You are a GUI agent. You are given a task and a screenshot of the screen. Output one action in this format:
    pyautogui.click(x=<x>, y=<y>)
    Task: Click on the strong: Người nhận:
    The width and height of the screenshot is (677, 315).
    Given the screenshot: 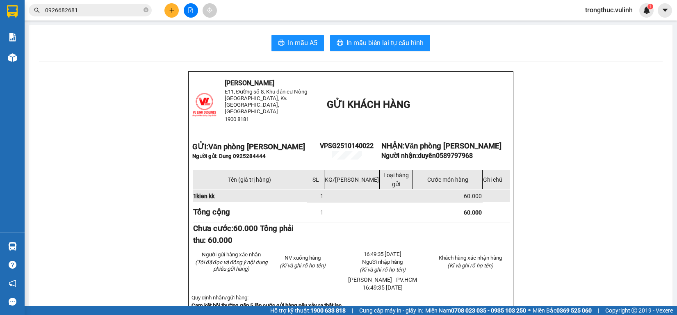 What is the action you would take?
    pyautogui.click(x=427, y=155)
    